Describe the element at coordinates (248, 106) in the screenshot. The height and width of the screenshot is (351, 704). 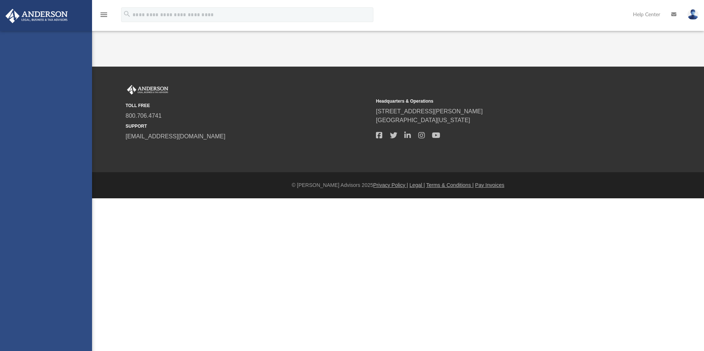
I see `small: TOLL FREE` at that location.